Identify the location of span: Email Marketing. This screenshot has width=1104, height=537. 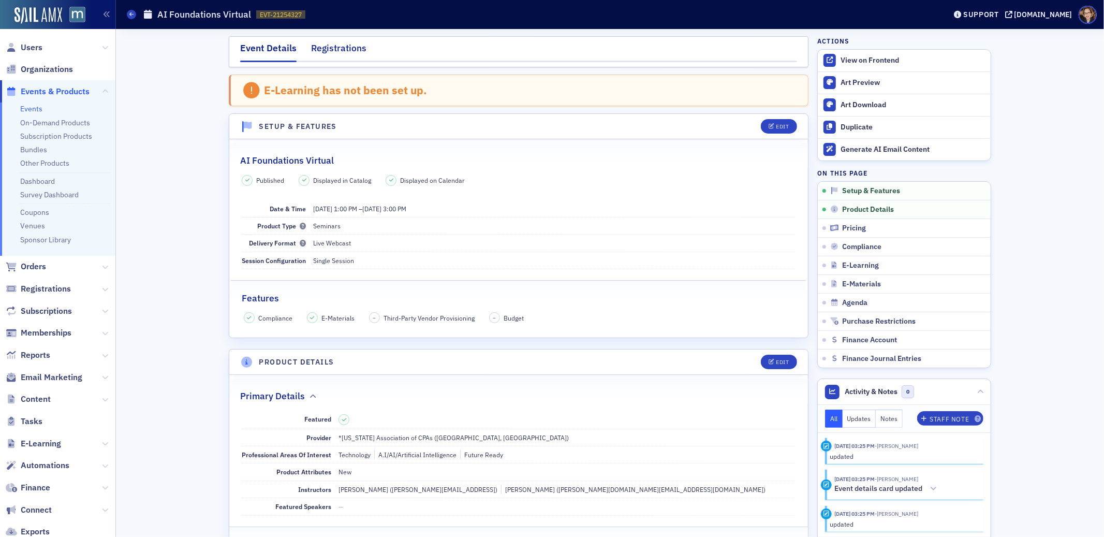
(51, 377).